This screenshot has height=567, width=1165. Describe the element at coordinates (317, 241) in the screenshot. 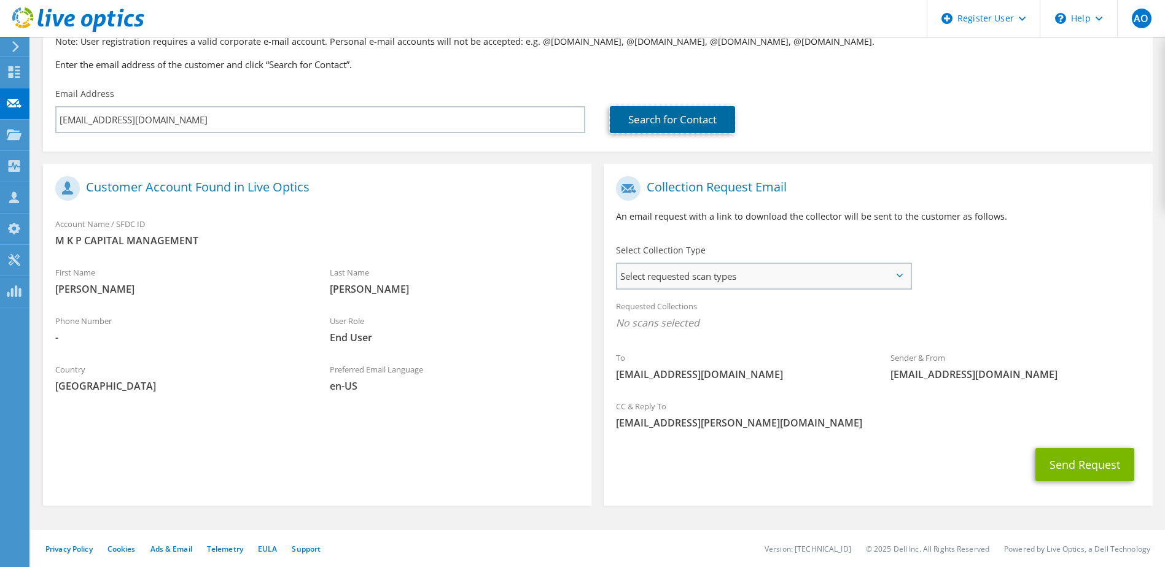

I see `span: M K P CAPITAL MANAGEMENT` at that location.